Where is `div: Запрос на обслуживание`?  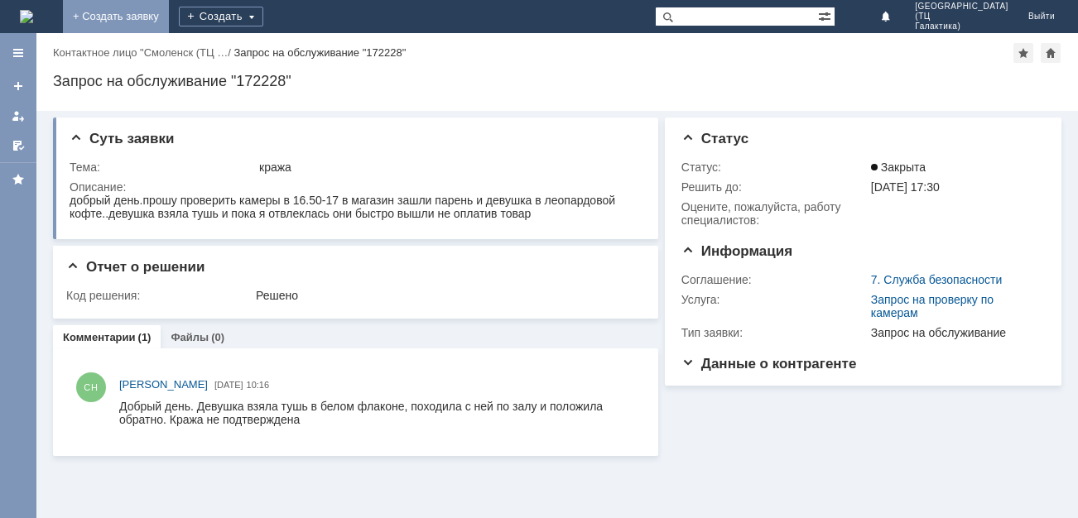
div: Запрос на обслуживание is located at coordinates (955, 333).